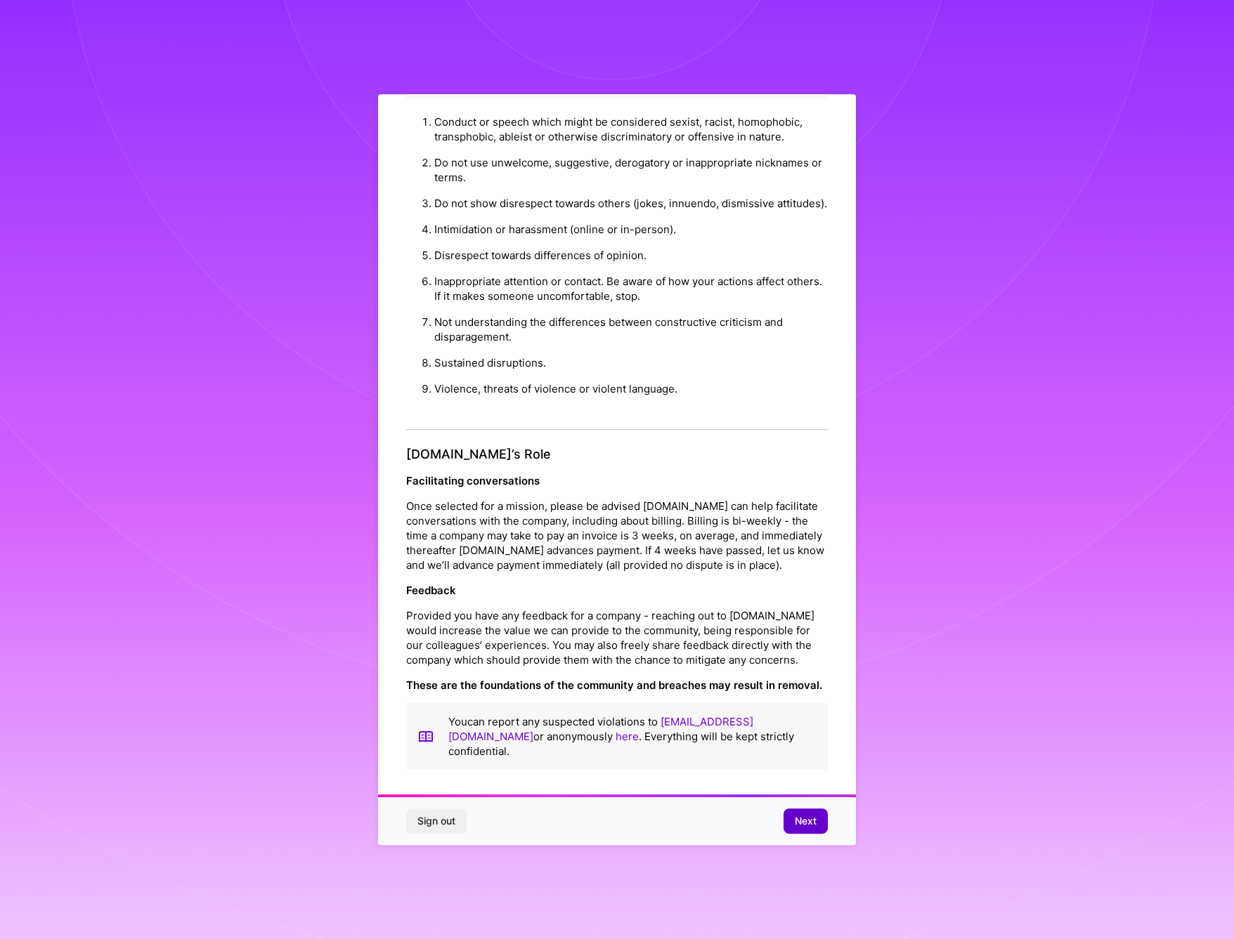 The width and height of the screenshot is (1234, 939). Describe the element at coordinates (632, 736) in the screenshot. I see `p: You can report any suspected violations to or anonymously . Everything will be kept strictly conf...` at that location.